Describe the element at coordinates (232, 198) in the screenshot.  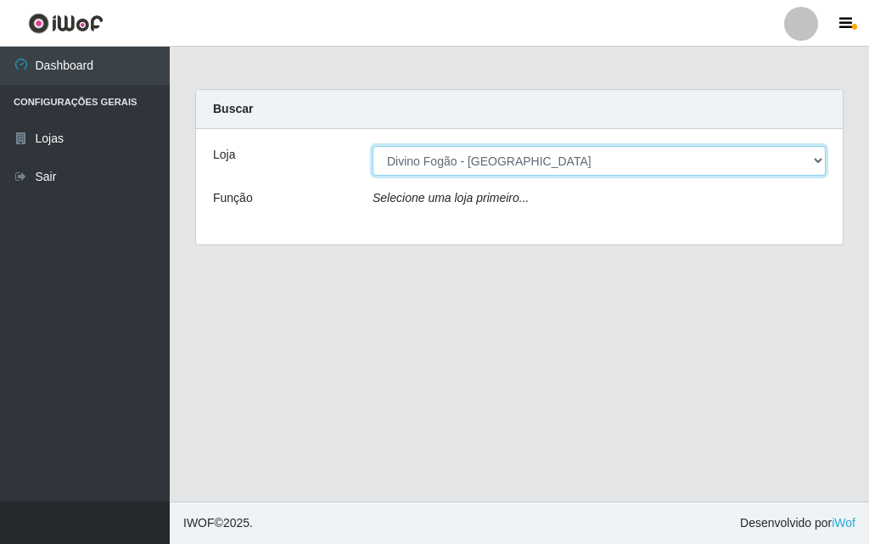
I see `label: Função` at that location.